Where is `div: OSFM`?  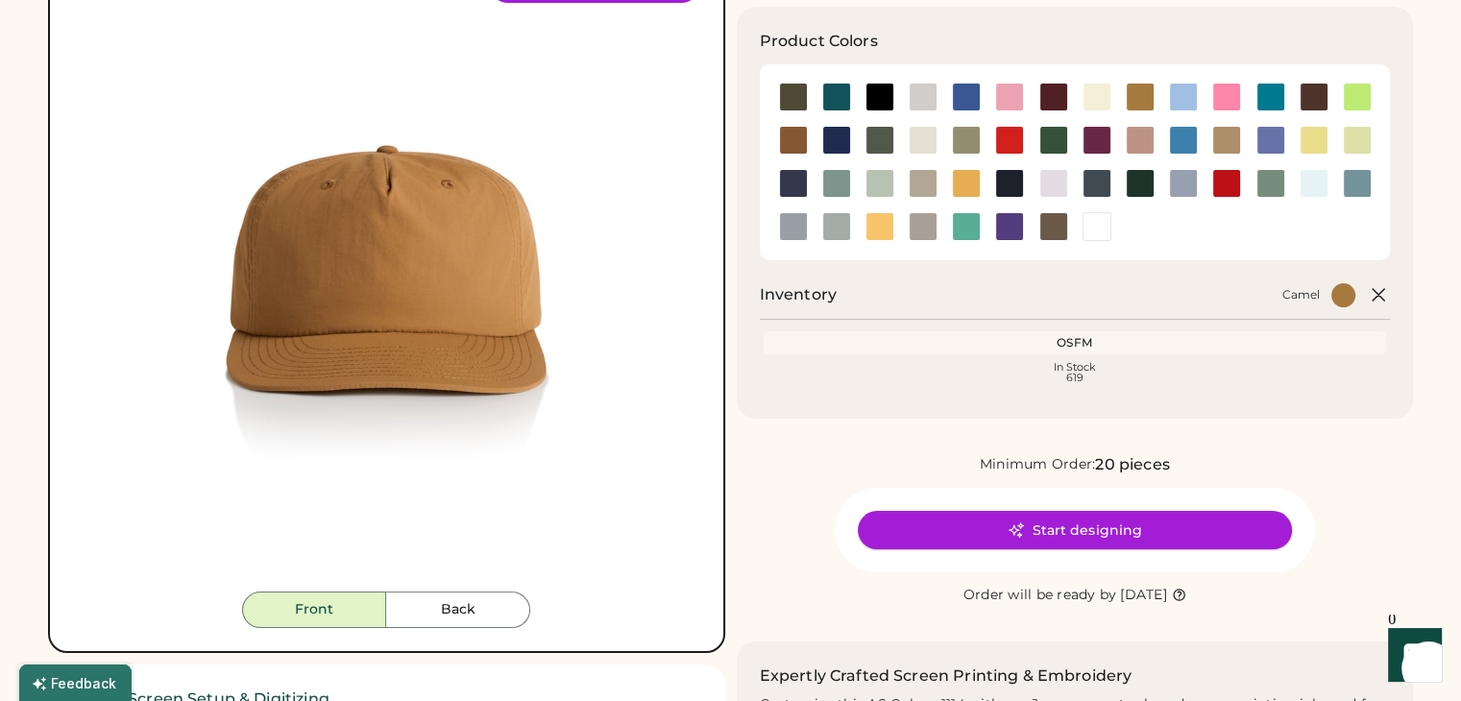
div: OSFM is located at coordinates (1075, 343).